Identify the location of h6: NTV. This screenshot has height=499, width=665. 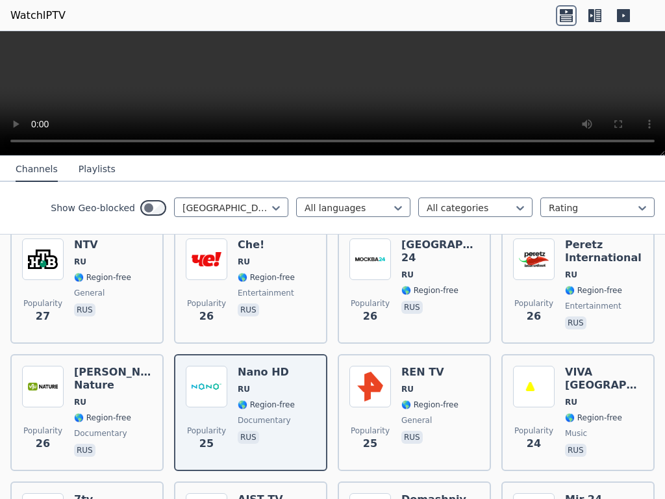
(103, 245).